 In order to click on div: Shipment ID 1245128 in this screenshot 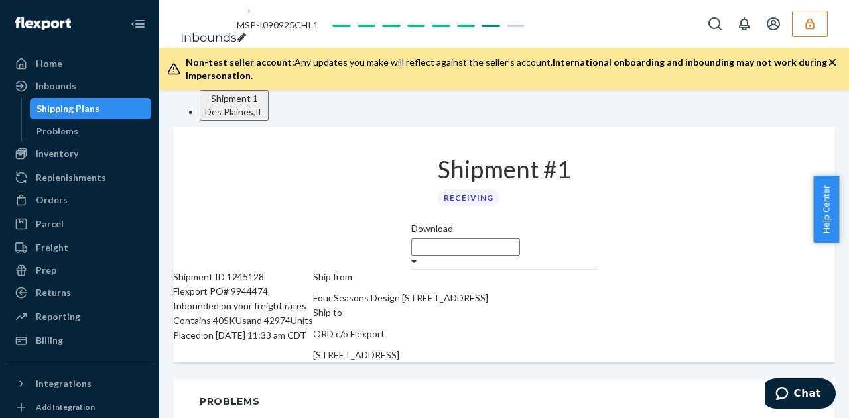, I will do `click(243, 277)`.